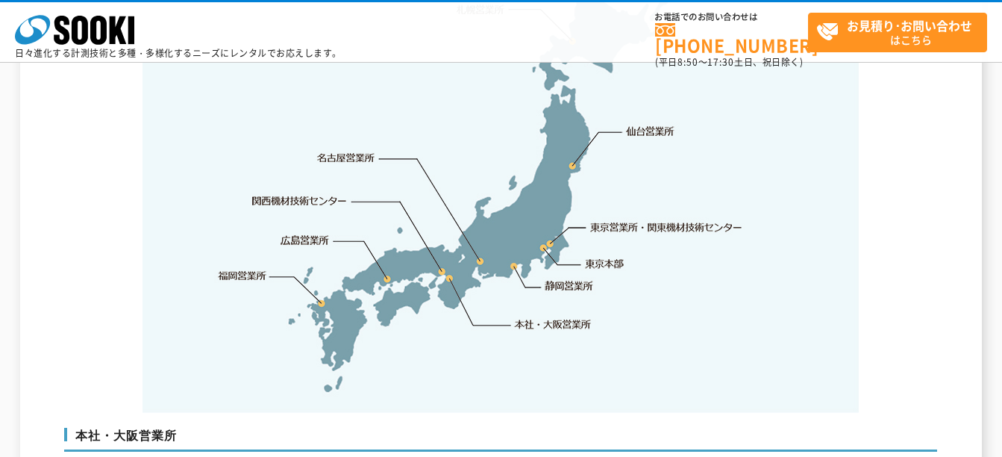 Image resolution: width=1002 pixels, height=457 pixels. What do you see at coordinates (731, 17) in the screenshot?
I see `span: お電話でのお問い合わせは` at bounding box center [731, 17].